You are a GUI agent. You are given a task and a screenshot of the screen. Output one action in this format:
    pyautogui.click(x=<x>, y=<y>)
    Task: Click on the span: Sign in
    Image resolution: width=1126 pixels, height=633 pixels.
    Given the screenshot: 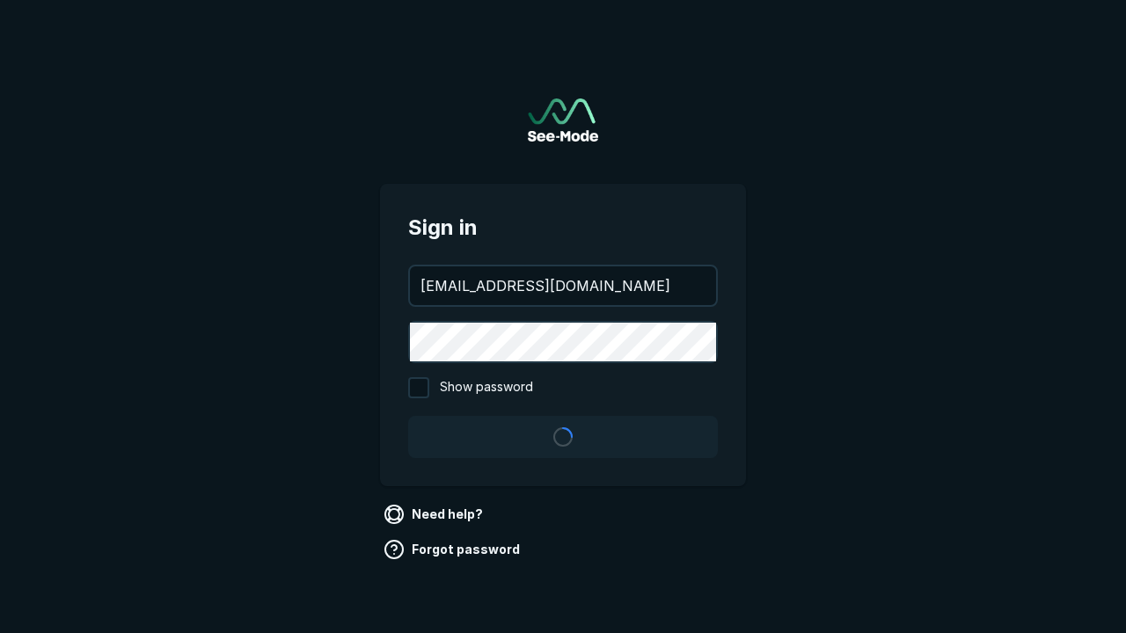 What is the action you would take?
    pyautogui.click(x=563, y=228)
    